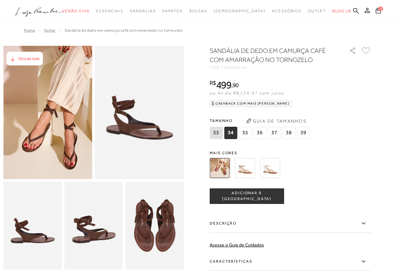  What do you see at coordinates (290, 224) in the screenshot?
I see `label: Descrição` at bounding box center [290, 224].